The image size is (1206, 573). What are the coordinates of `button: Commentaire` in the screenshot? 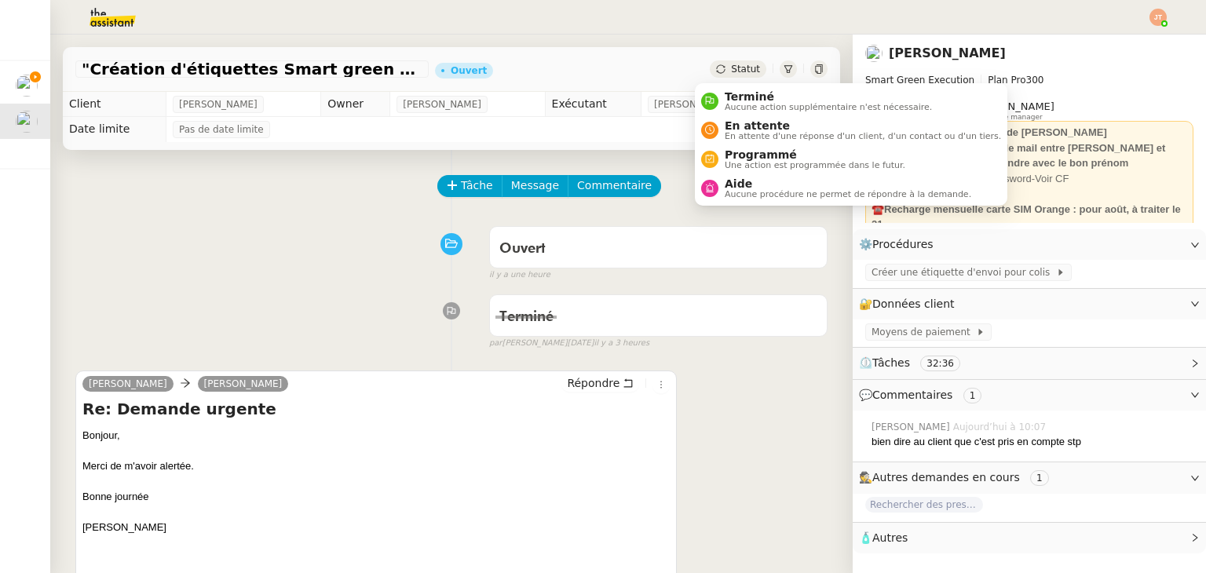 It's located at (614, 186).